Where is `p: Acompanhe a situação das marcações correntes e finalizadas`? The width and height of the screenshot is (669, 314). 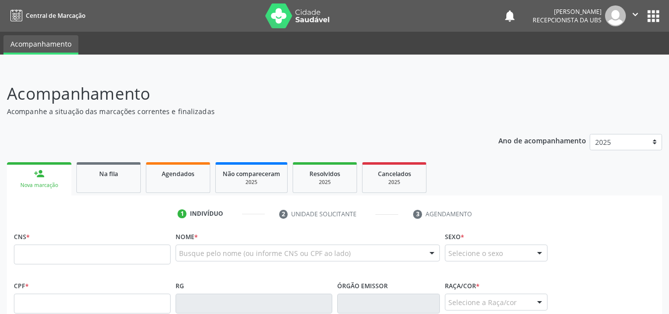 p: Acompanhe a situação das marcações correntes e finalizadas is located at coordinates (236, 111).